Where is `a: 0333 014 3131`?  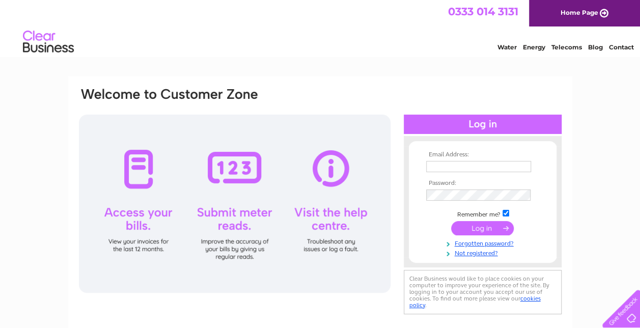 a: 0333 014 3131 is located at coordinates (483, 11).